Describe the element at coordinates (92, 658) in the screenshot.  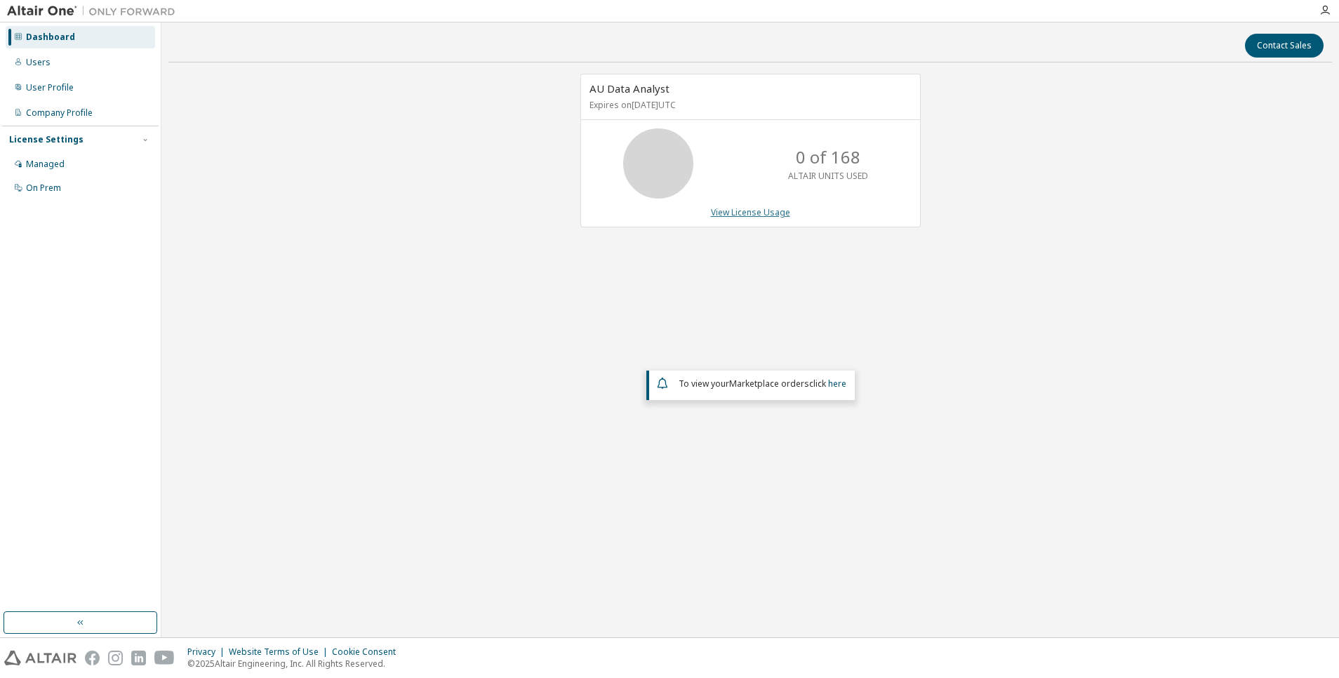
I see `img: facebook.svg` at that location.